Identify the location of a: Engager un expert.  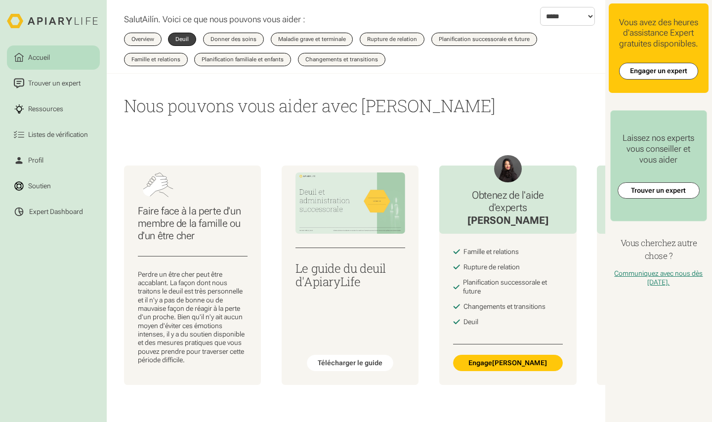
(659, 71).